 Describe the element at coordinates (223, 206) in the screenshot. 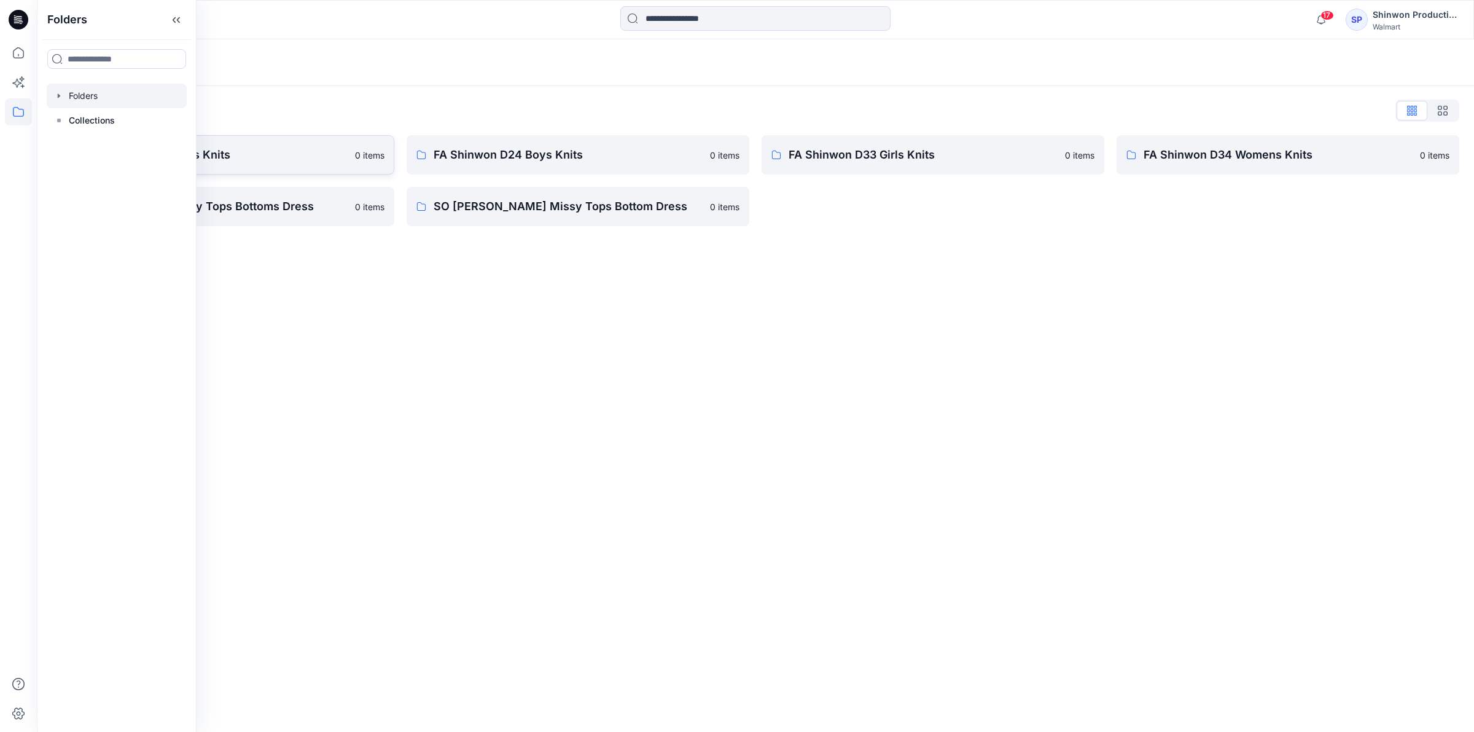

I see `a: Scoop _Shinwon Missy Tops Bottoms Dress0 items` at that location.